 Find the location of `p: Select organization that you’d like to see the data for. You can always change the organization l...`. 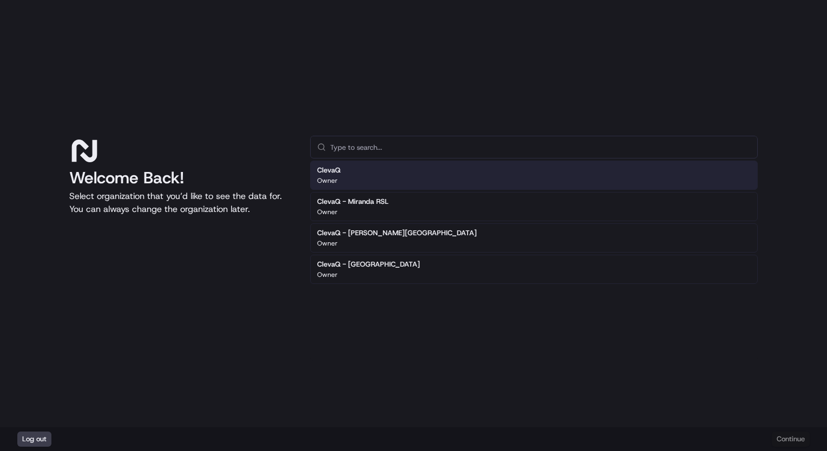

p: Select organization that you’d like to see the data for. You can always change the organization l... is located at coordinates (181, 203).